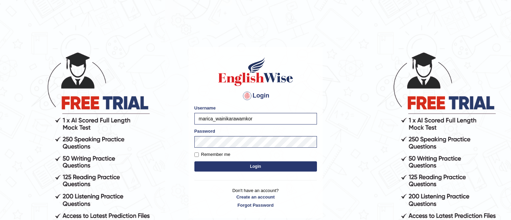 Image resolution: width=511 pixels, height=220 pixels. I want to click on img: Logo of English Wise sign in for intelligent practice with AI, so click(256, 71).